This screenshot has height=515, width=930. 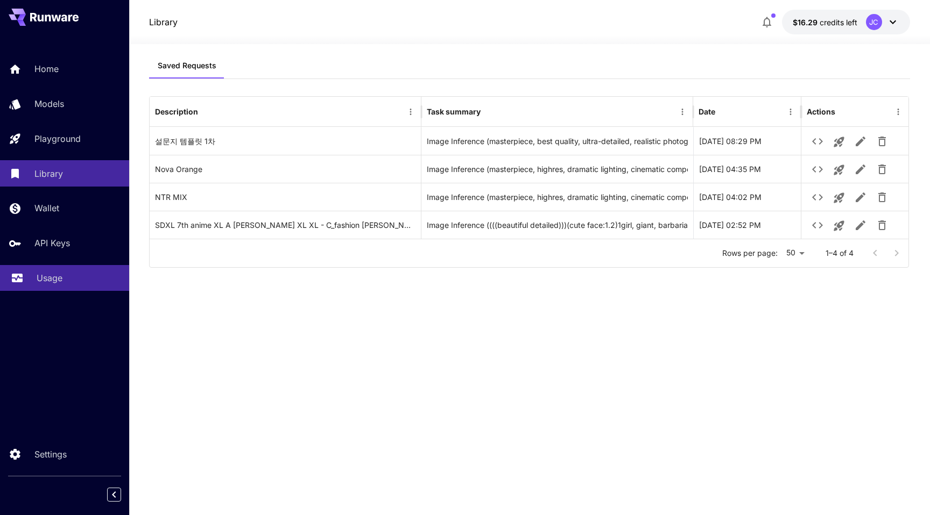 I want to click on div: 05-06-2025 02:52 PM, so click(x=747, y=225).